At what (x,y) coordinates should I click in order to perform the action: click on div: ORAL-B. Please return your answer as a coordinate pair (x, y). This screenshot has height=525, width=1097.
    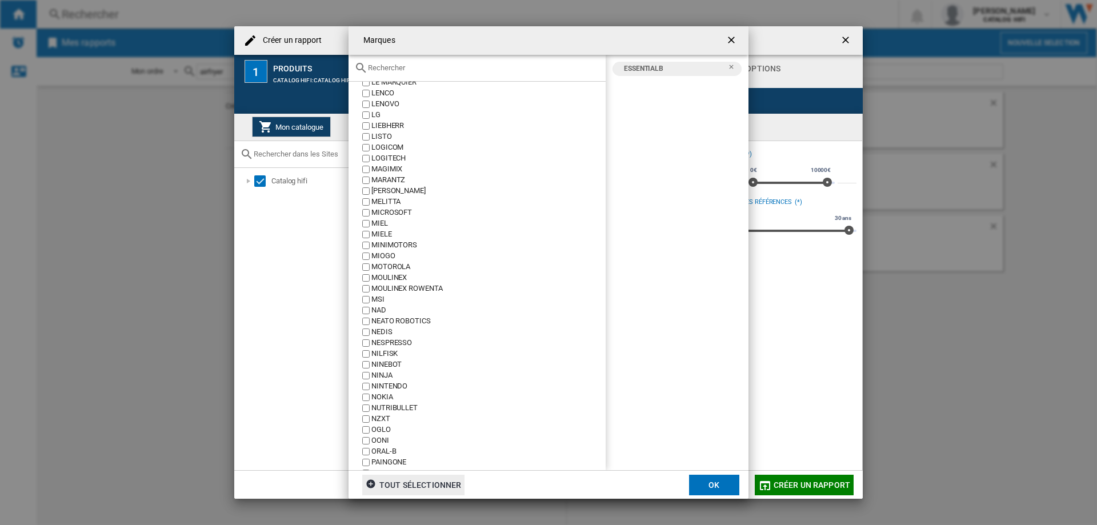
    Looking at the image, I should click on (489, 451).